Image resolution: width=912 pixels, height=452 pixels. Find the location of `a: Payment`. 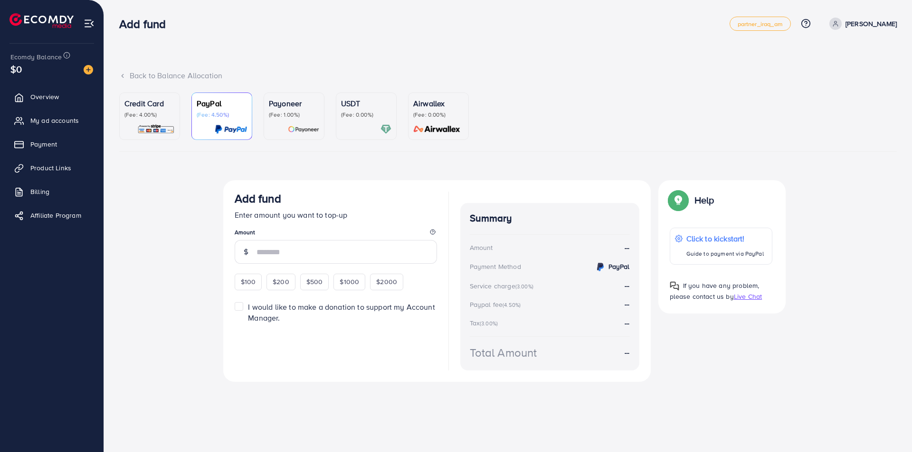

a: Payment is located at coordinates (52, 144).